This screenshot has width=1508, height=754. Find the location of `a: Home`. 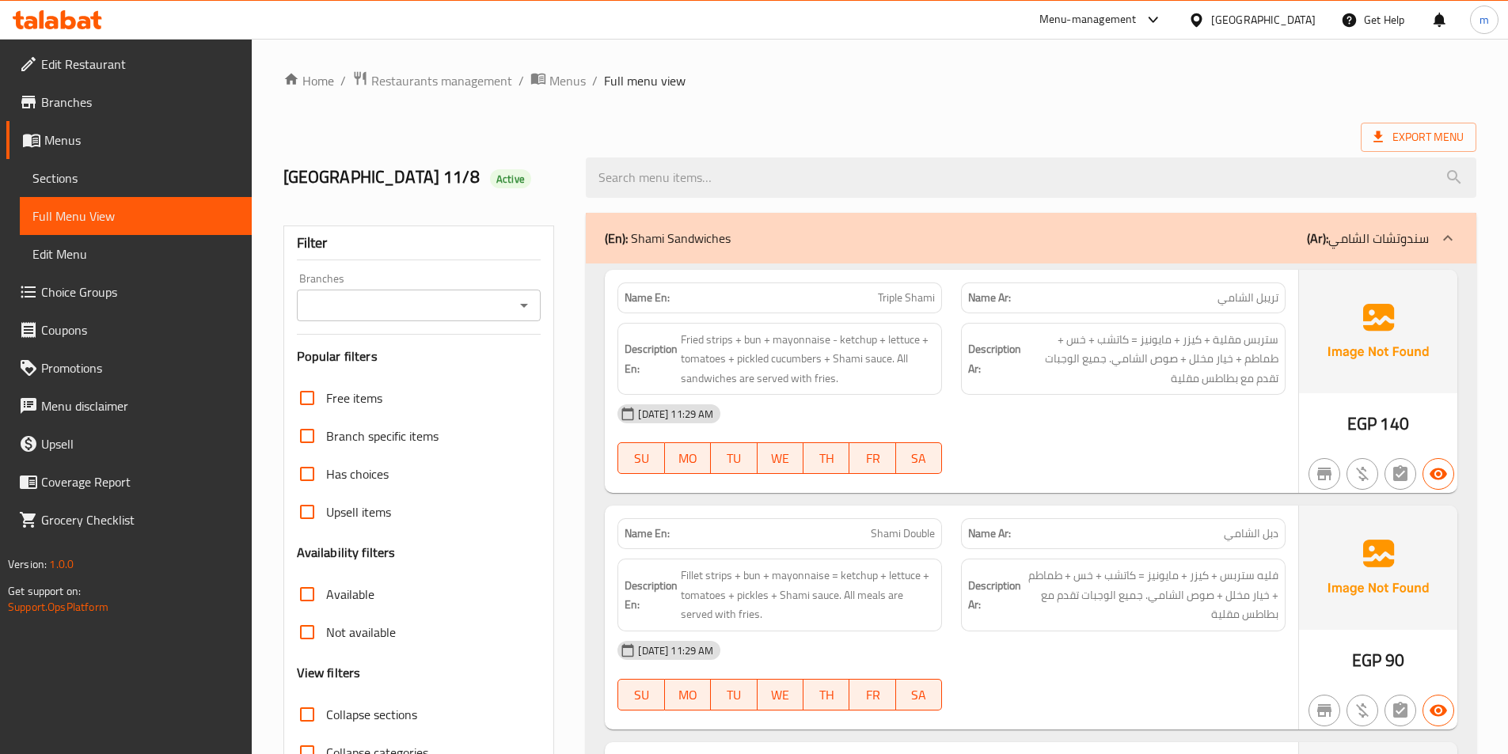

a: Home is located at coordinates (309, 81).